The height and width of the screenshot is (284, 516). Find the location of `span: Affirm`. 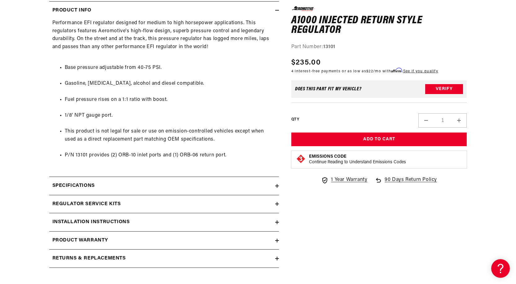

span: Affirm is located at coordinates (396, 70).